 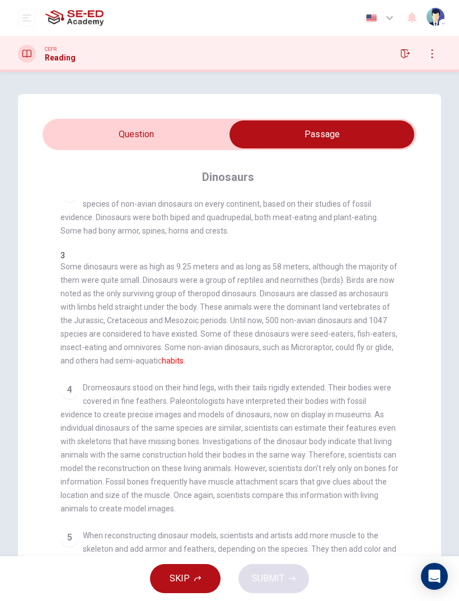 What do you see at coordinates (436, 17) in the screenshot?
I see `button: Profile picture` at bounding box center [436, 17].